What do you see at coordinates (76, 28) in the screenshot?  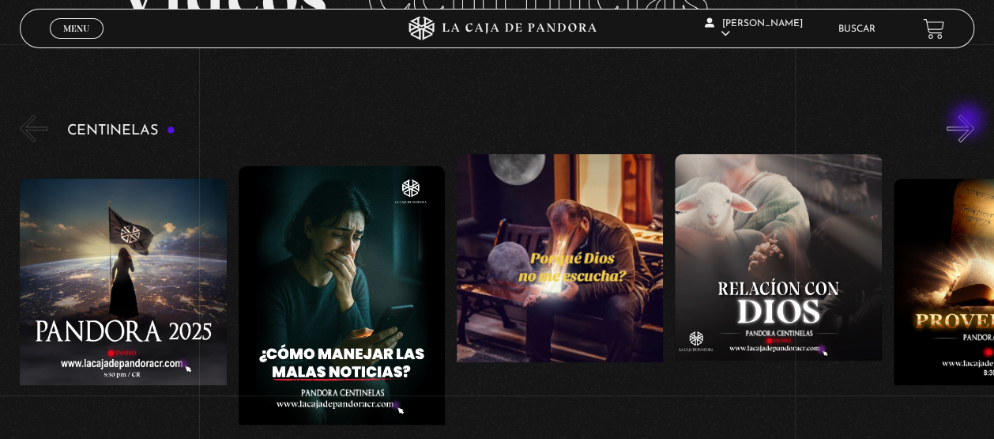 I see `span: Menu` at bounding box center [76, 28].